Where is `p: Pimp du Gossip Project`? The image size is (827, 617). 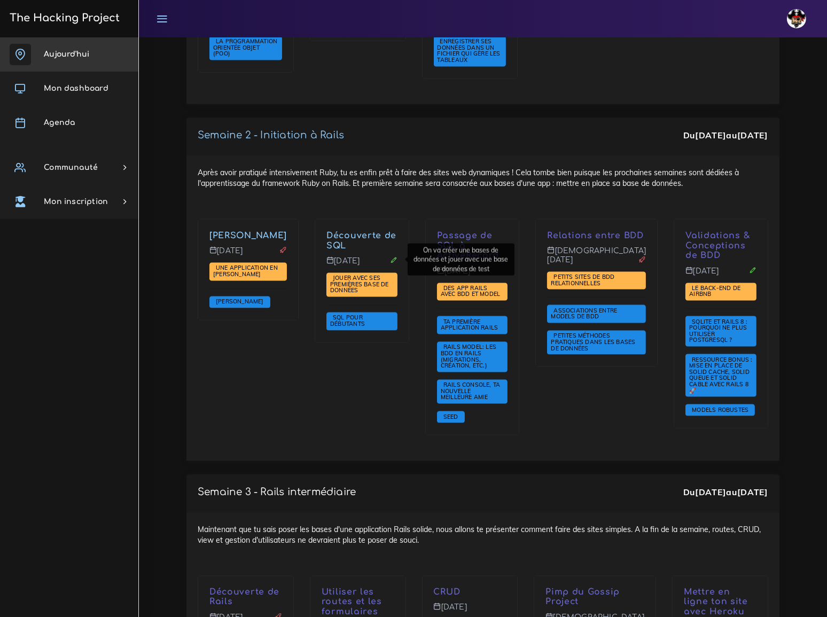 p: Pimp du Gossip Project is located at coordinates (594, 598).